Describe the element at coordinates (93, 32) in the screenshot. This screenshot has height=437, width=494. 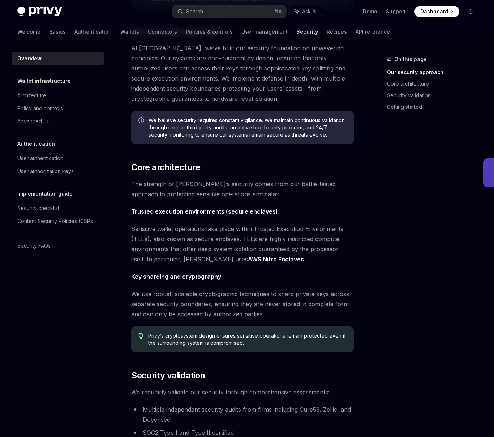
I see `a: Authentication` at that location.